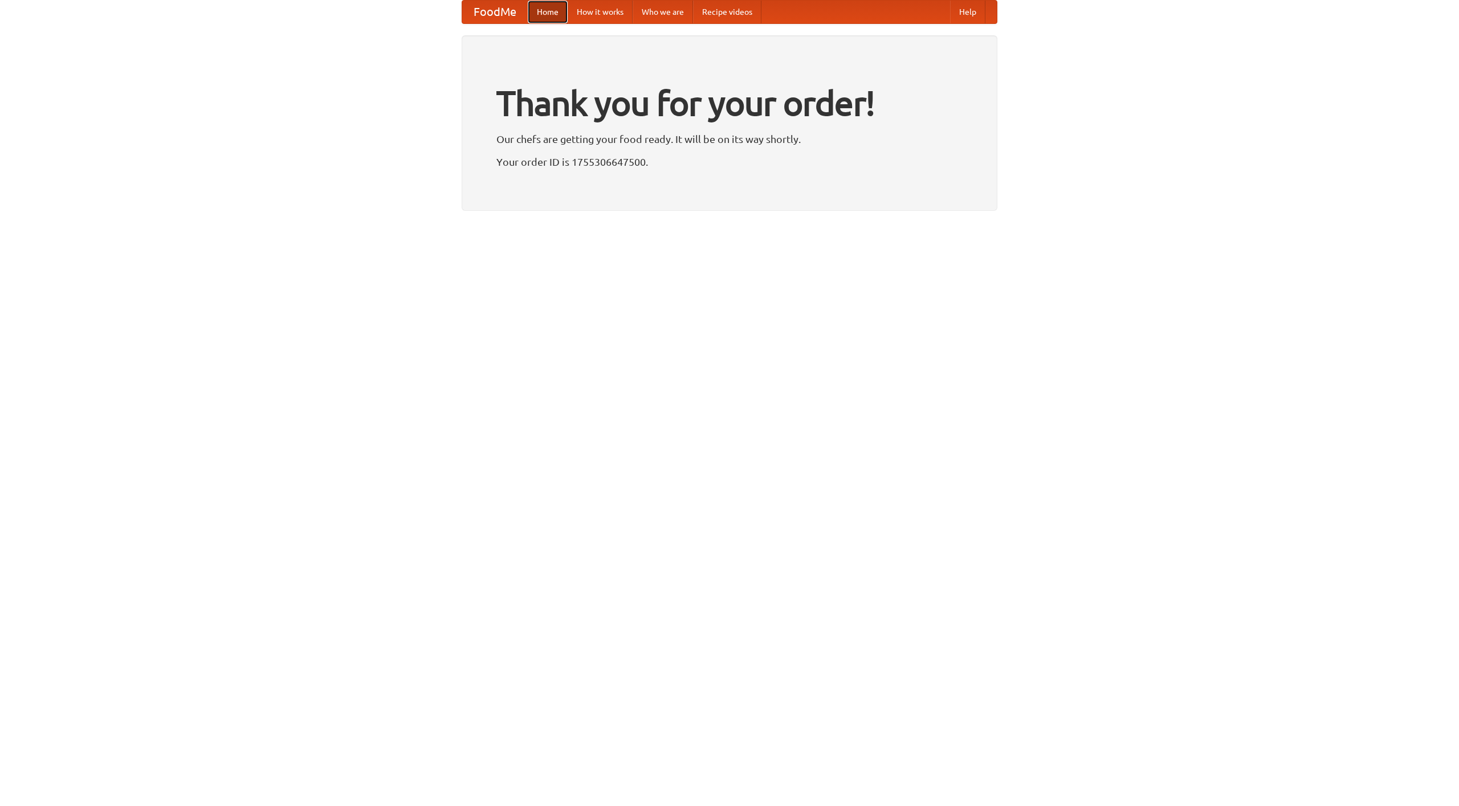  I want to click on a: Help, so click(968, 12).